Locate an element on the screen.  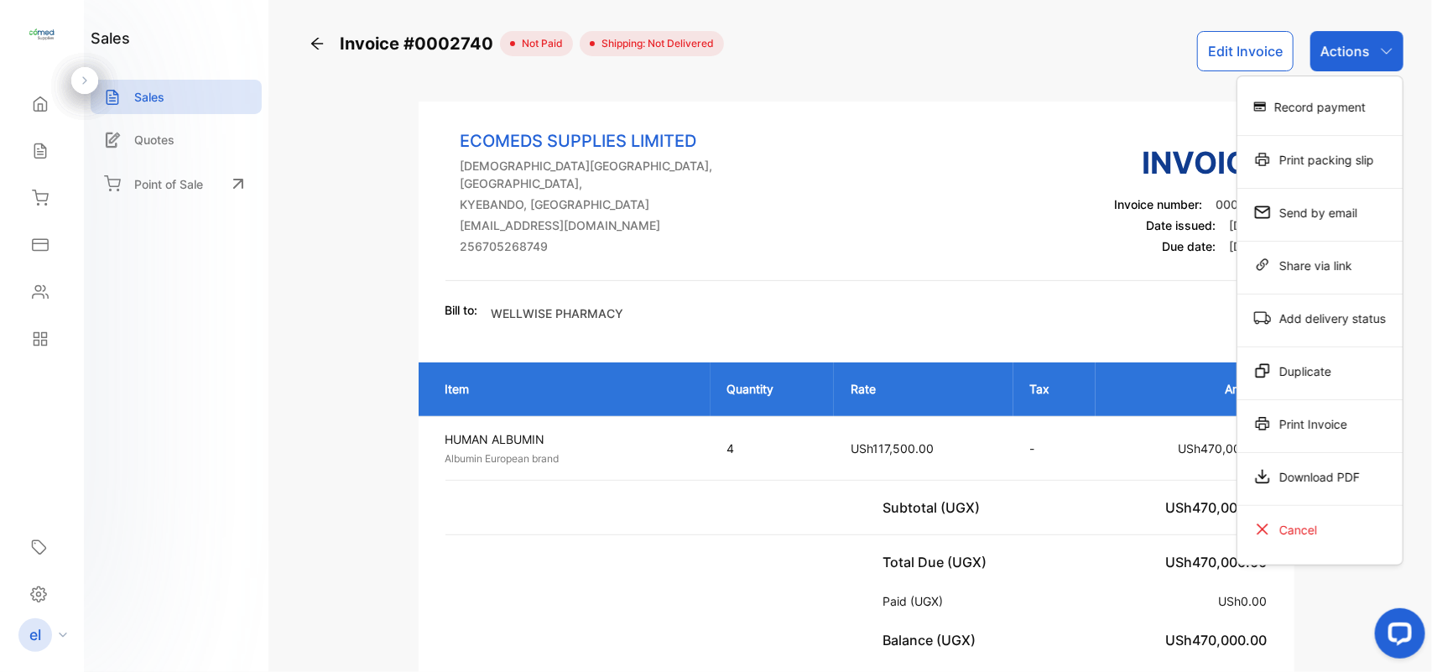
div: Cancel is located at coordinates (1320, 529).